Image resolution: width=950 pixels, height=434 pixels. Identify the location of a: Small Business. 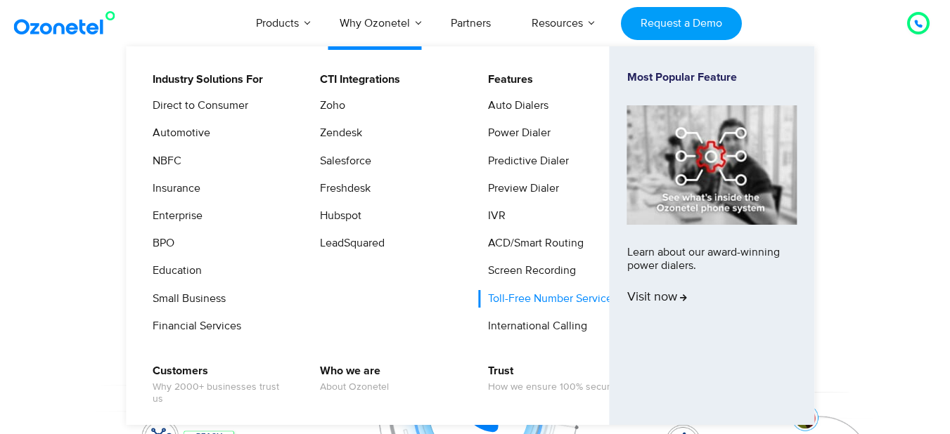
(186, 299).